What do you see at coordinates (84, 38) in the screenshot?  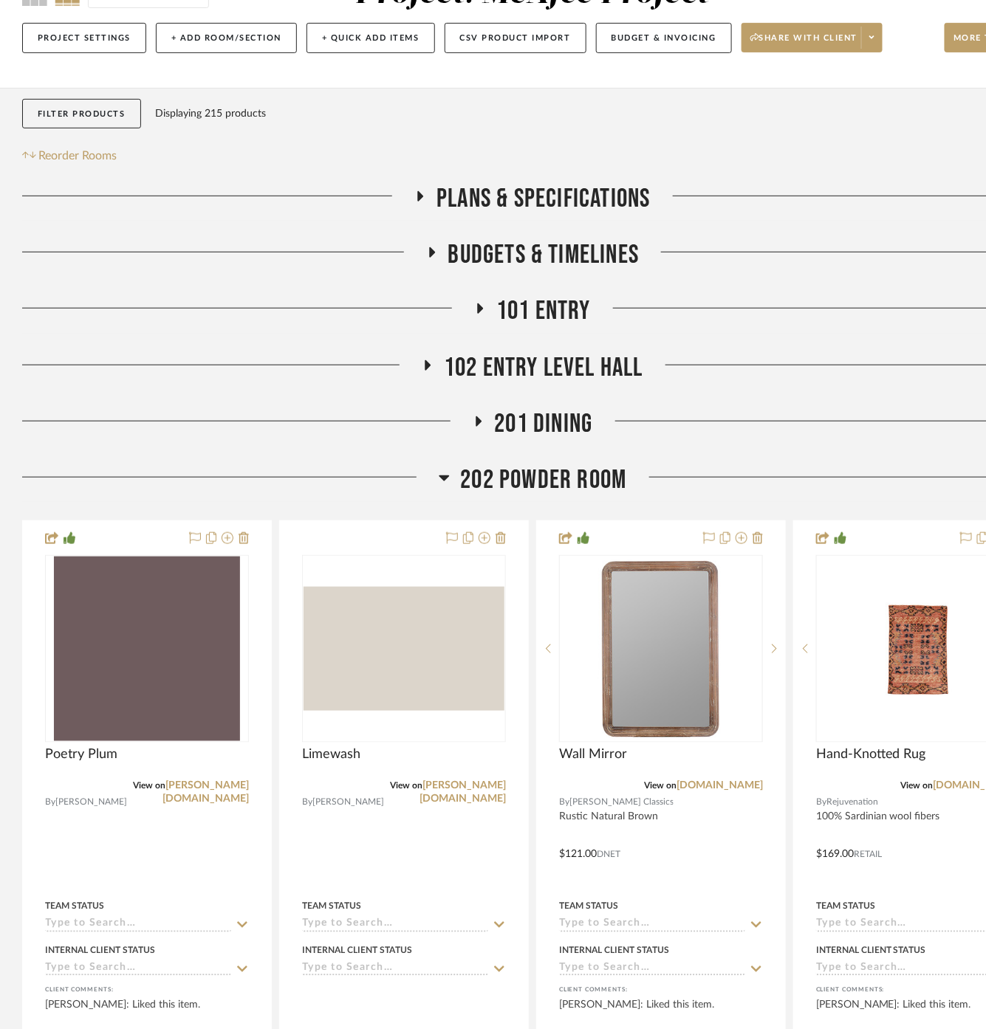 I see `button: Project Settings` at bounding box center [84, 38].